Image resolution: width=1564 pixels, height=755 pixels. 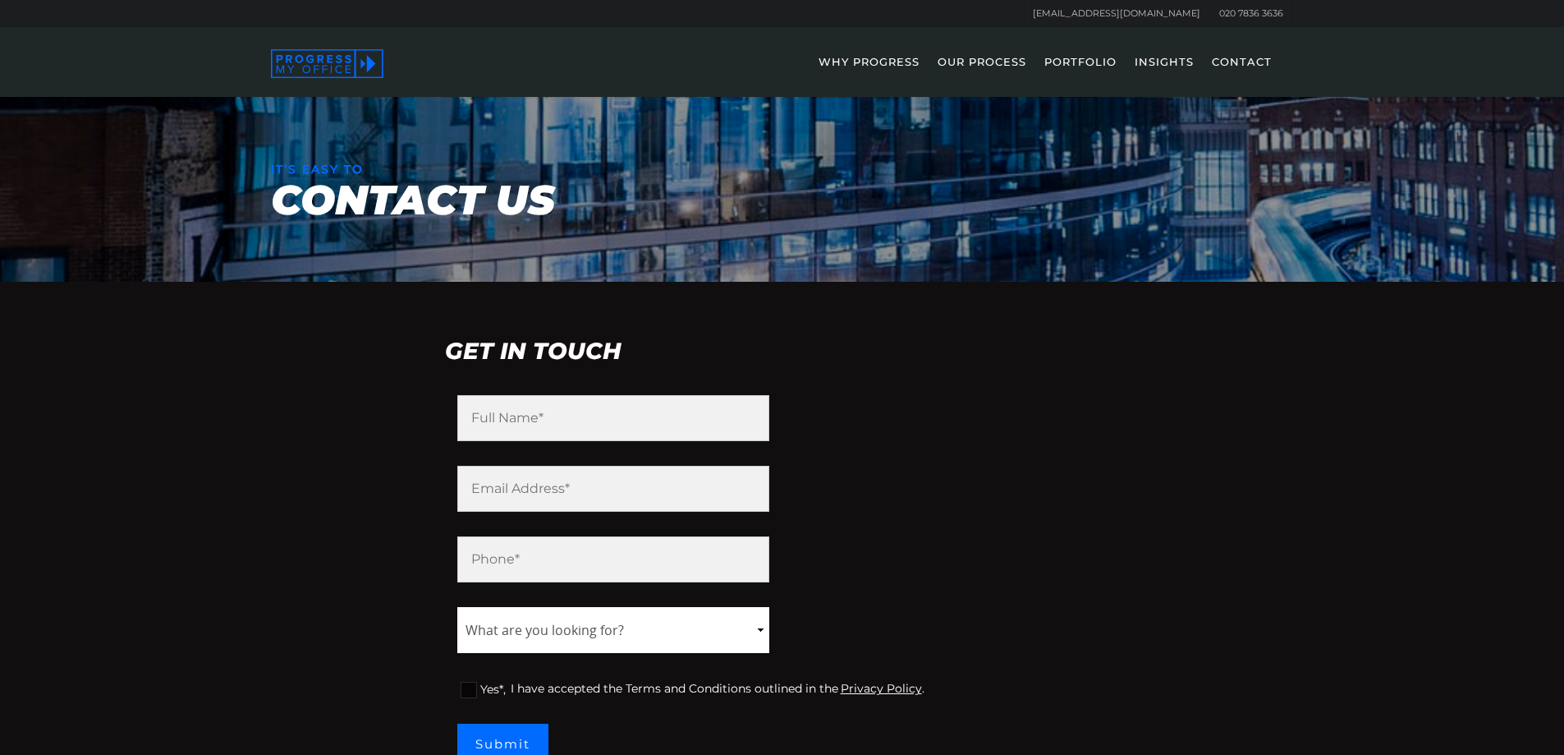 What do you see at coordinates (1081, 73) in the screenshot?
I see `a: PORTFOLIO` at bounding box center [1081, 73].